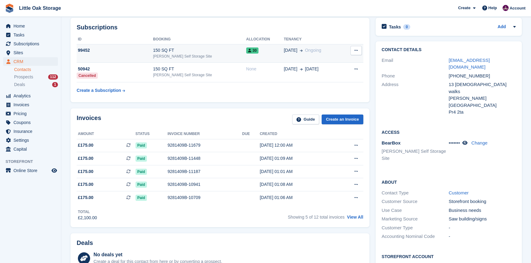  I want to click on div: 9281409B-10941, so click(205, 185).